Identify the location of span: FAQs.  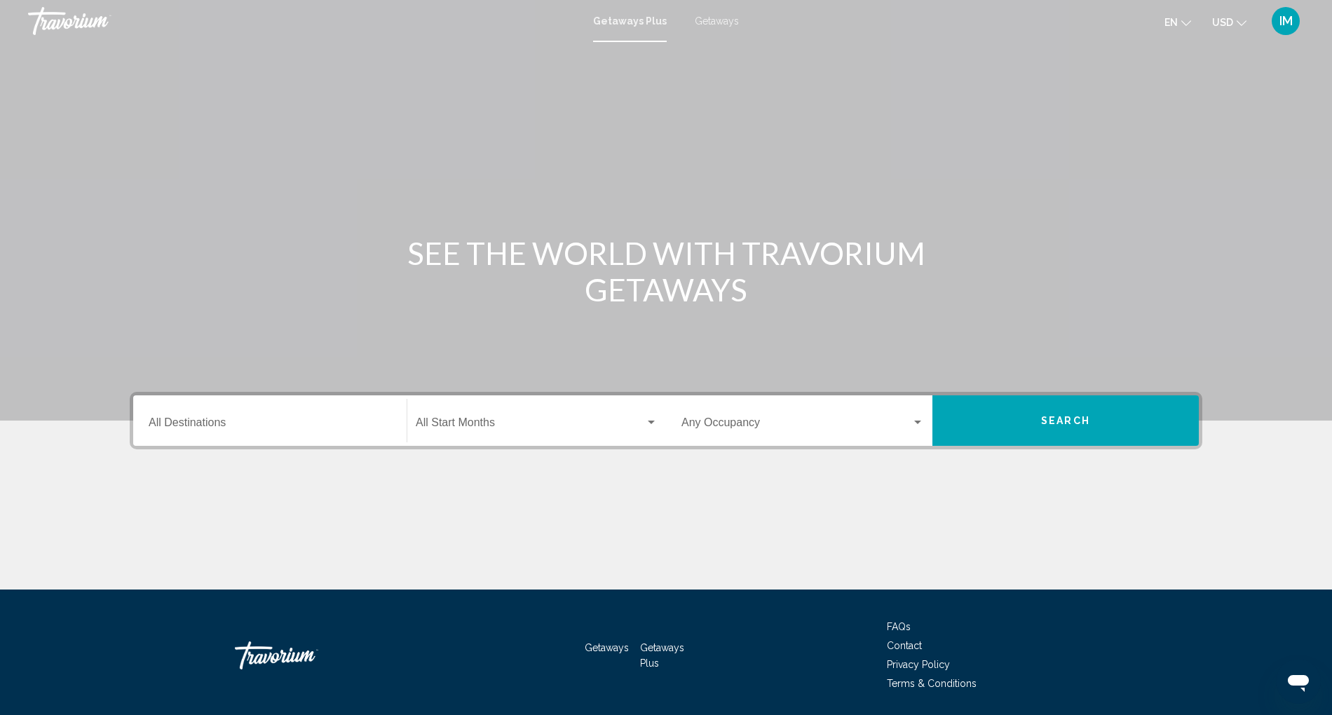
(899, 627).